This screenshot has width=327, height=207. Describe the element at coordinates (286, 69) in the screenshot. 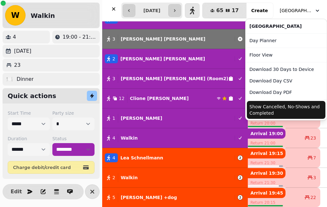

I see `button: Download 30 Days to Device` at that location.